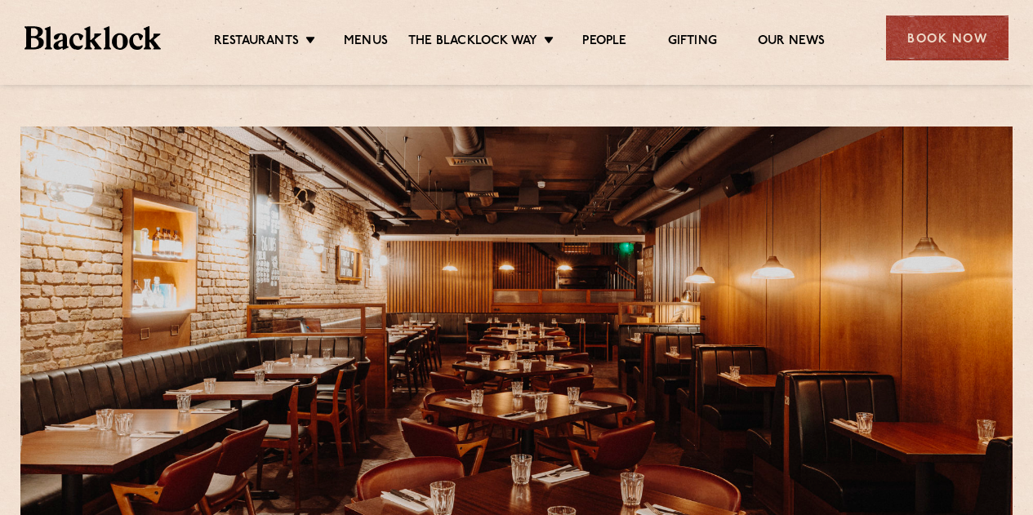 The width and height of the screenshot is (1033, 515). Describe the element at coordinates (792, 42) in the screenshot. I see `a: Our News` at that location.